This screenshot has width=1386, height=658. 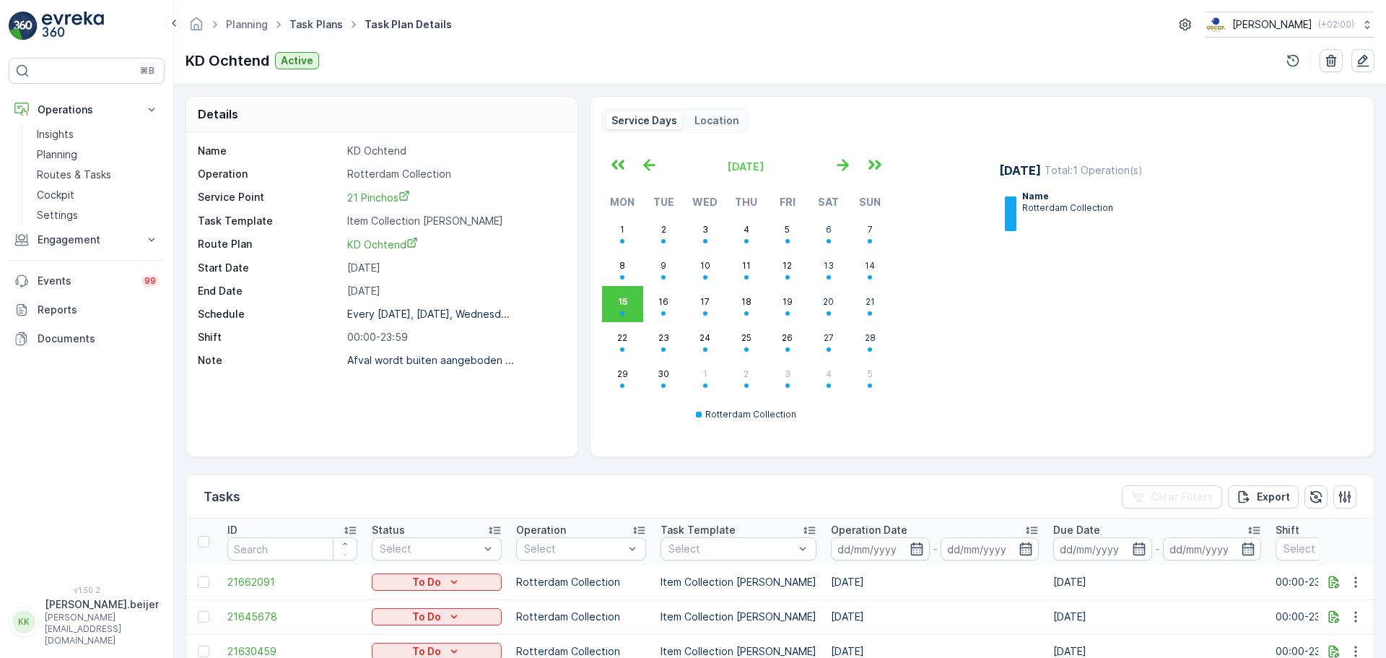 I want to click on button: September 12, 2025, so click(x=787, y=268).